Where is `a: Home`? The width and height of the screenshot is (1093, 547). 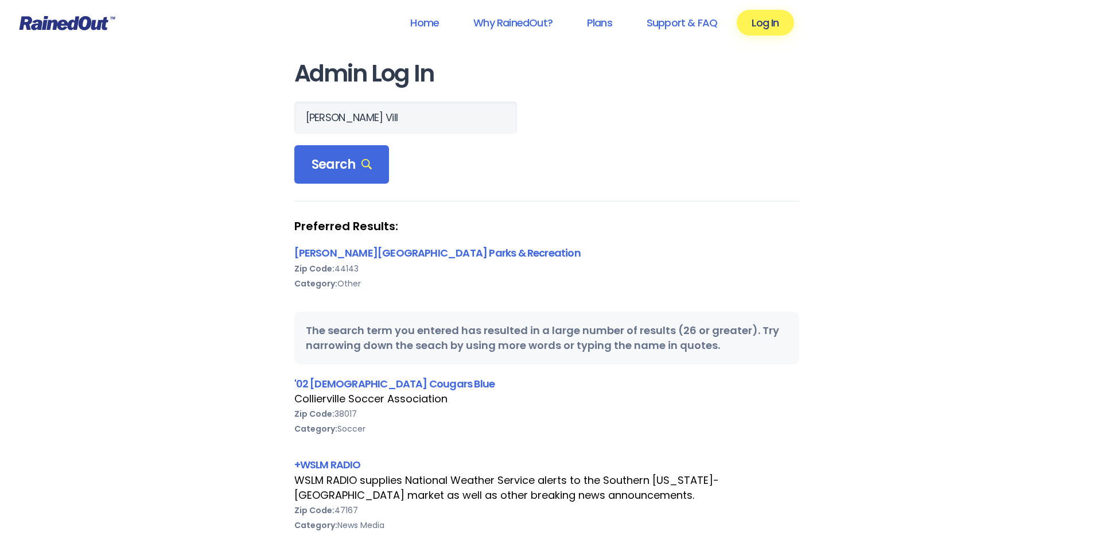 a: Home is located at coordinates (425, 22).